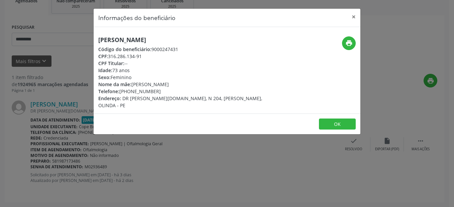  I want to click on div: 73 anos, so click(182, 70).